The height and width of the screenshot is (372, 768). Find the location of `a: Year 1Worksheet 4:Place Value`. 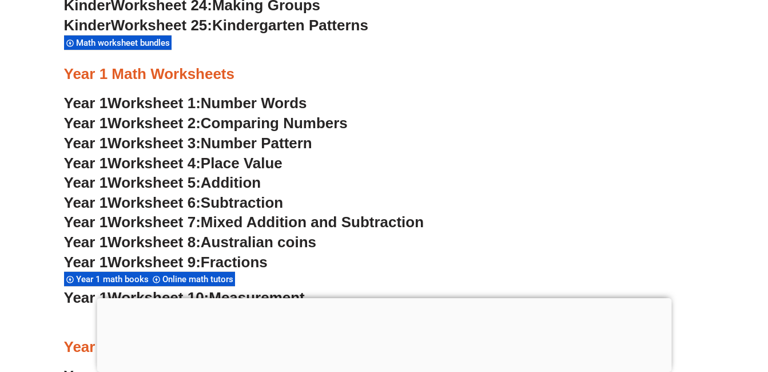

a: Year 1Worksheet 4:Place Value is located at coordinates (173, 163).